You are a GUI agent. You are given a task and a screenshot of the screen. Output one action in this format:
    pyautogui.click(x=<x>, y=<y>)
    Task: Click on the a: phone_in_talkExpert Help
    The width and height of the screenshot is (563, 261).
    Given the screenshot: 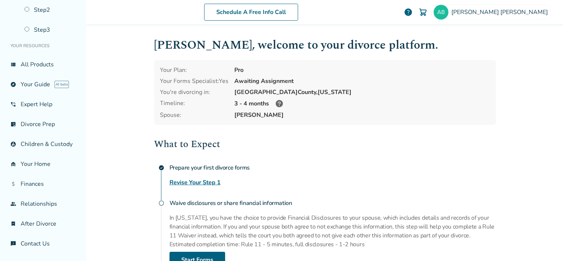 What is the action you would take?
    pyautogui.click(x=43, y=104)
    